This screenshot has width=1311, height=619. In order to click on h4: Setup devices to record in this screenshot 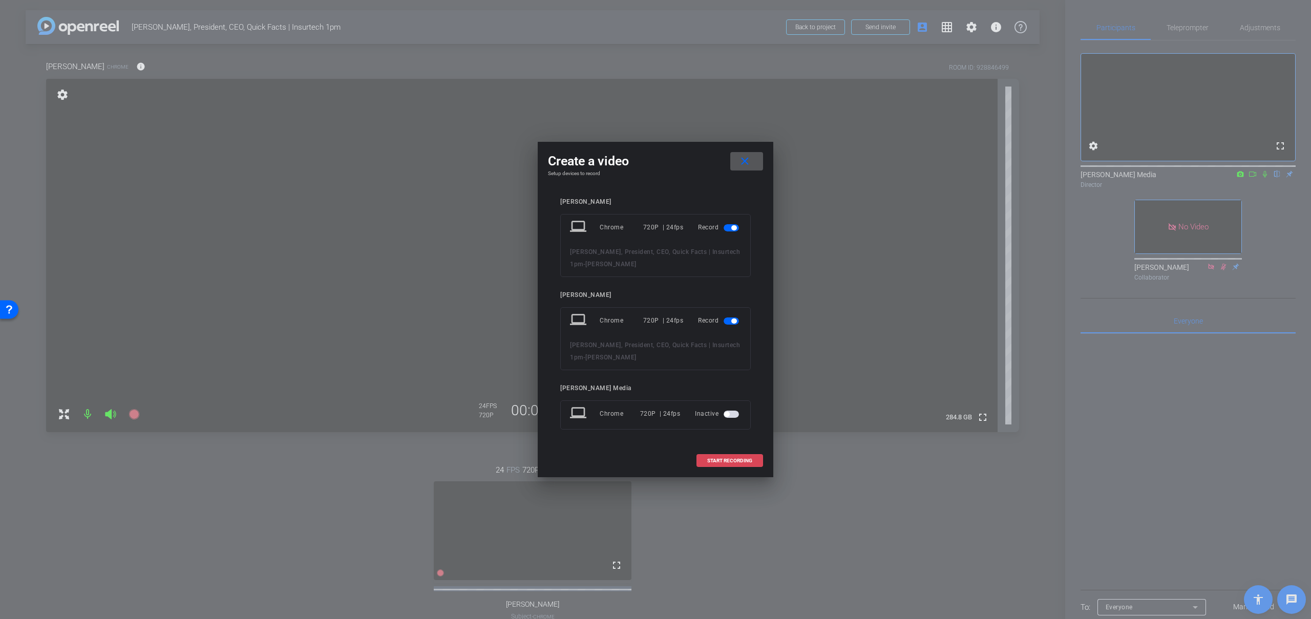, I will do `click(655, 174)`.